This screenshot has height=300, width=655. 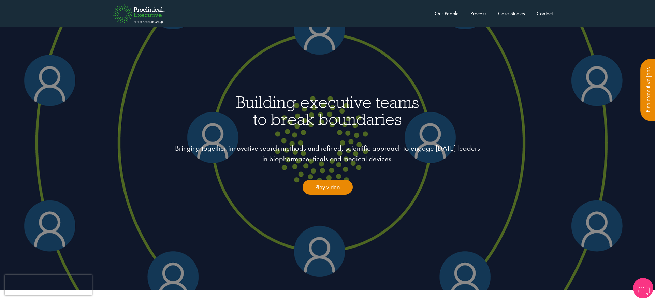 What do you see at coordinates (327, 110) in the screenshot?
I see `h1: Building executive teams to break boundaries` at bounding box center [327, 110].